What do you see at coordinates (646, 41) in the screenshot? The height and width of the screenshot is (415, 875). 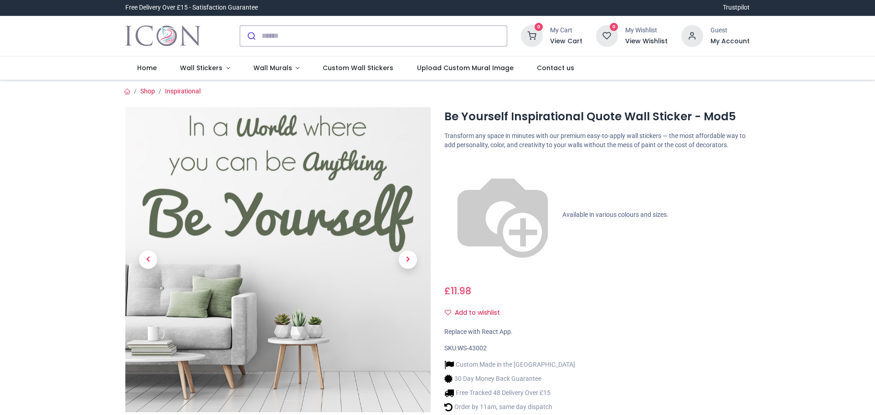 I see `h6: View Wishlist` at bounding box center [646, 41].